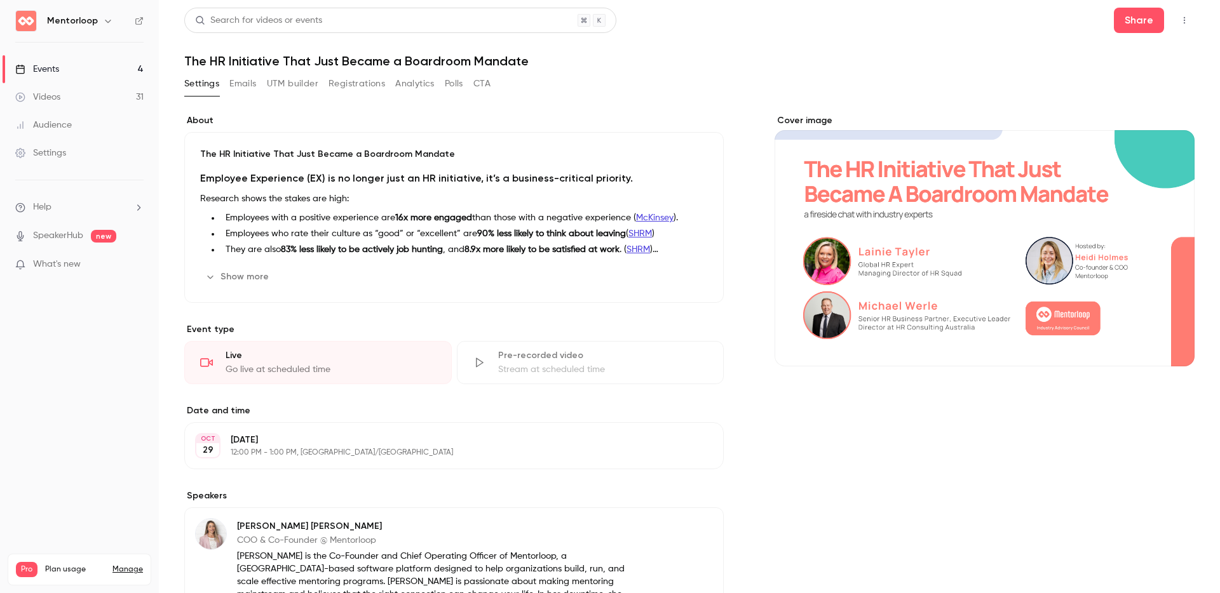 The image size is (1220, 593). I want to click on button: Settings, so click(201, 84).